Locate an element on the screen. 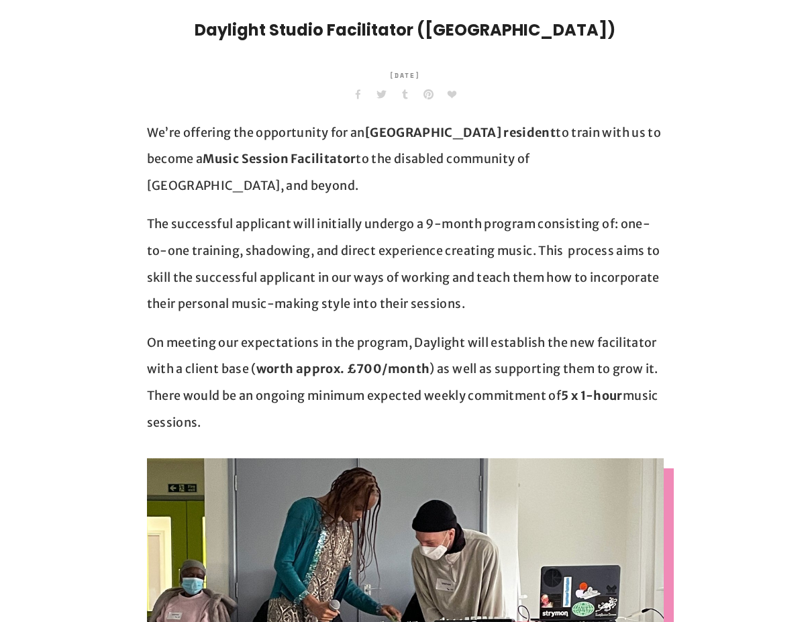  p: On meeting our expectations in the program, Daylight will establish the new facilitator with a cl... is located at coordinates (405, 383).